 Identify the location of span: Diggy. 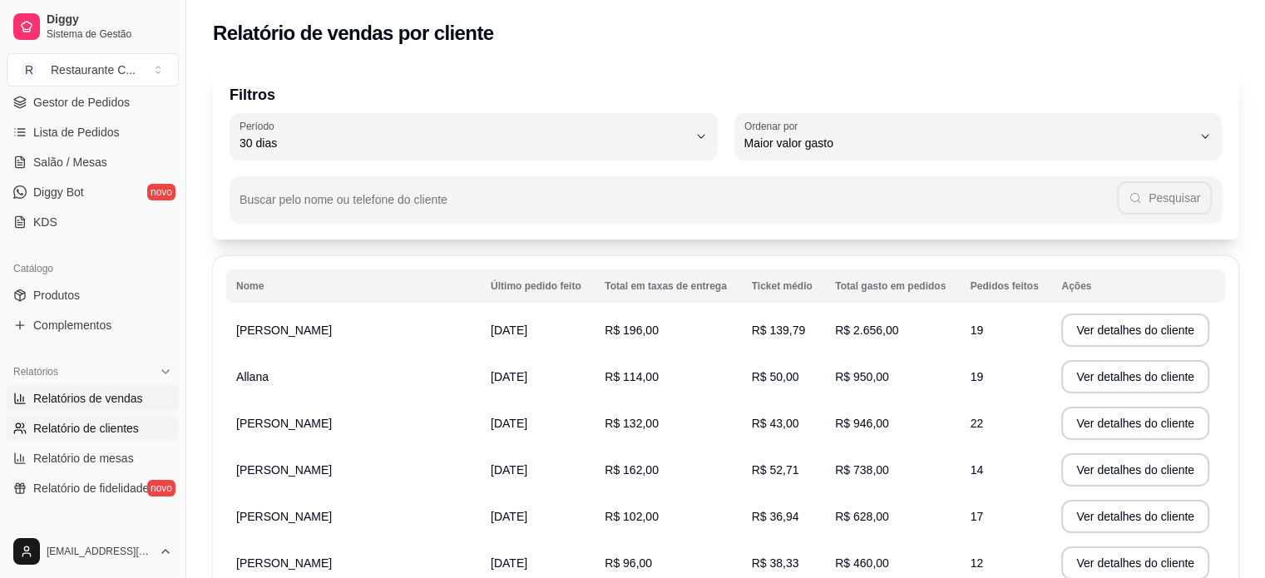
(109, 20).